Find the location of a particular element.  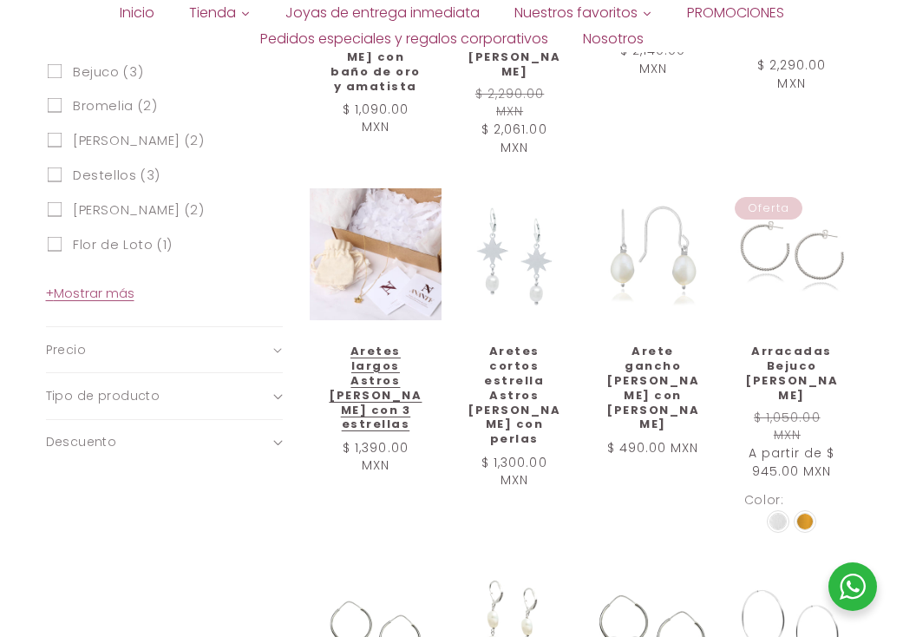

a: Pedidos especiales y regalos corporativos is located at coordinates (404, 39).